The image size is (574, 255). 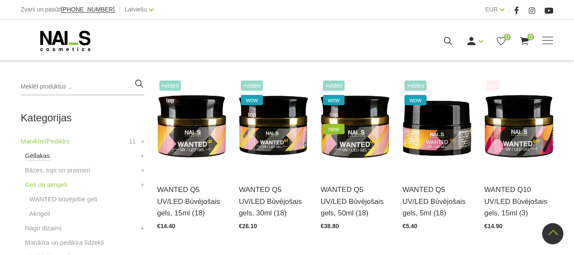 I want to click on a: Geli un akrigeli, so click(x=46, y=184).